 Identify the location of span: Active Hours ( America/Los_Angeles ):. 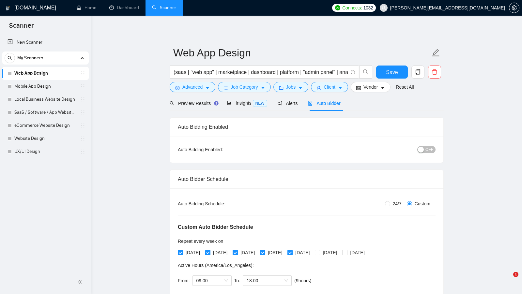
(216, 266).